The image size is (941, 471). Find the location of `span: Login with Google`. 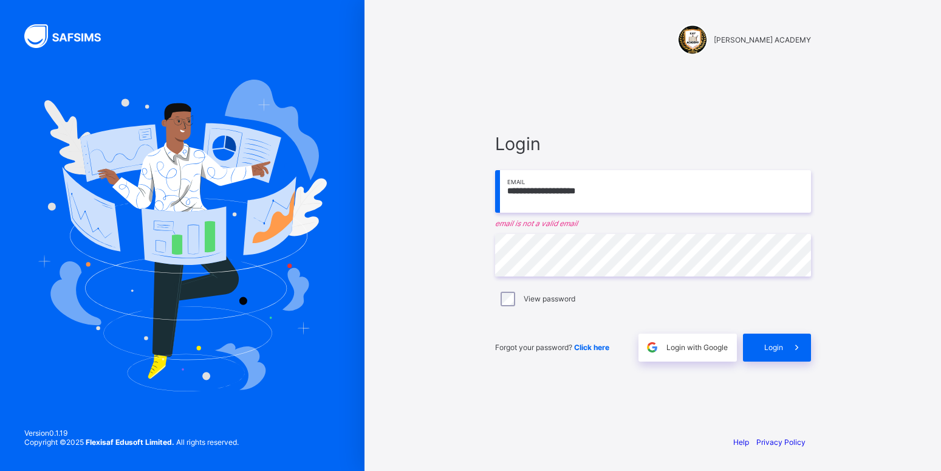

span: Login with Google is located at coordinates (697, 347).